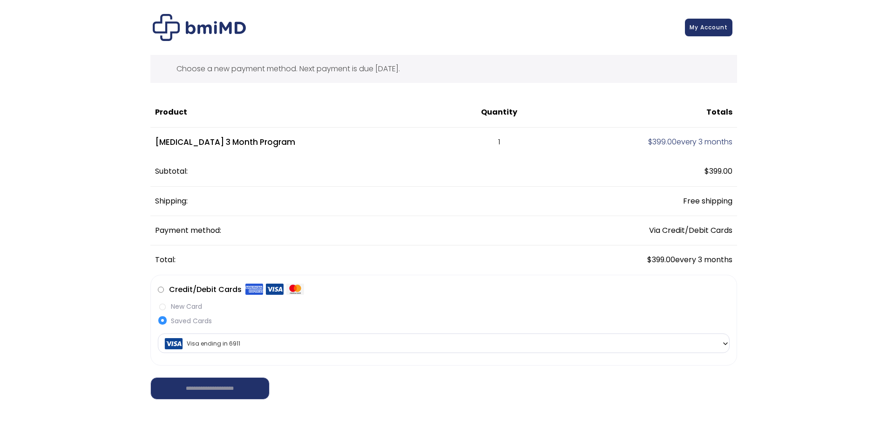 This screenshot has height=428, width=887. What do you see at coordinates (348, 260) in the screenshot?
I see `th: Total:` at bounding box center [348, 260].